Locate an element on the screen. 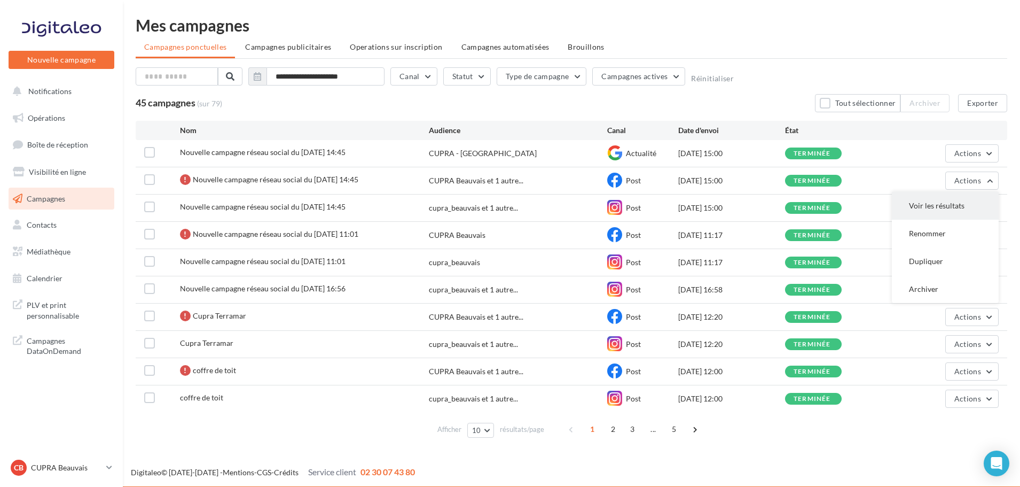 Image resolution: width=1020 pixels, height=487 pixels. button: Renommer is located at coordinates (945, 233).